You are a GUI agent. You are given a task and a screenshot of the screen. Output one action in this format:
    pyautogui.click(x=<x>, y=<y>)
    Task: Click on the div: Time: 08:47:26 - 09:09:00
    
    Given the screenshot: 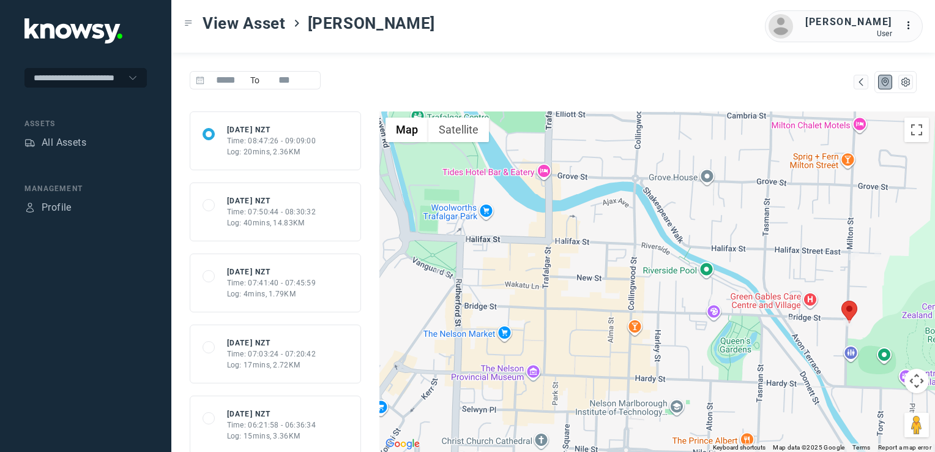 What is the action you would take?
    pyautogui.click(x=272, y=141)
    